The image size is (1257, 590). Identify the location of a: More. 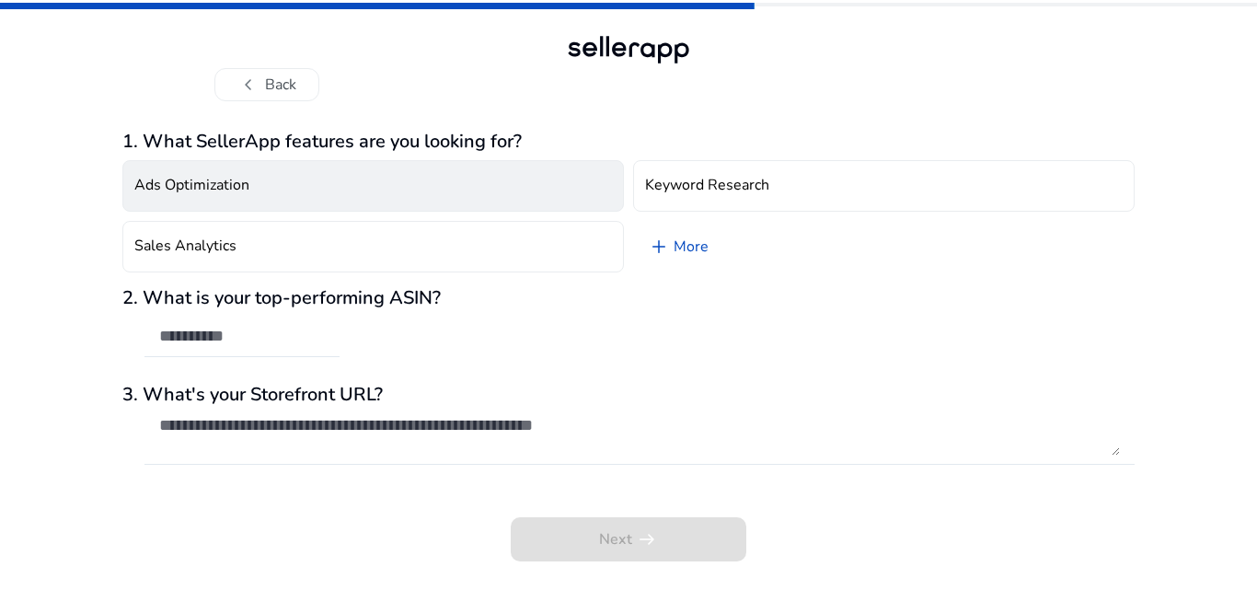
(678, 247).